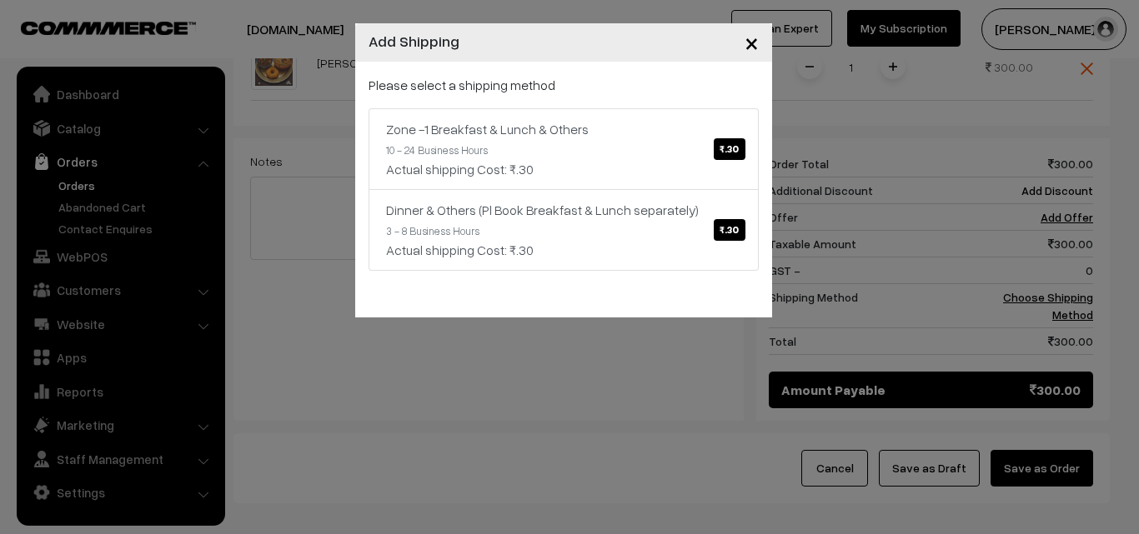 The width and height of the screenshot is (1139, 534). What do you see at coordinates (437, 150) in the screenshot?
I see `small: 10 - 24 Business Hours` at bounding box center [437, 150].